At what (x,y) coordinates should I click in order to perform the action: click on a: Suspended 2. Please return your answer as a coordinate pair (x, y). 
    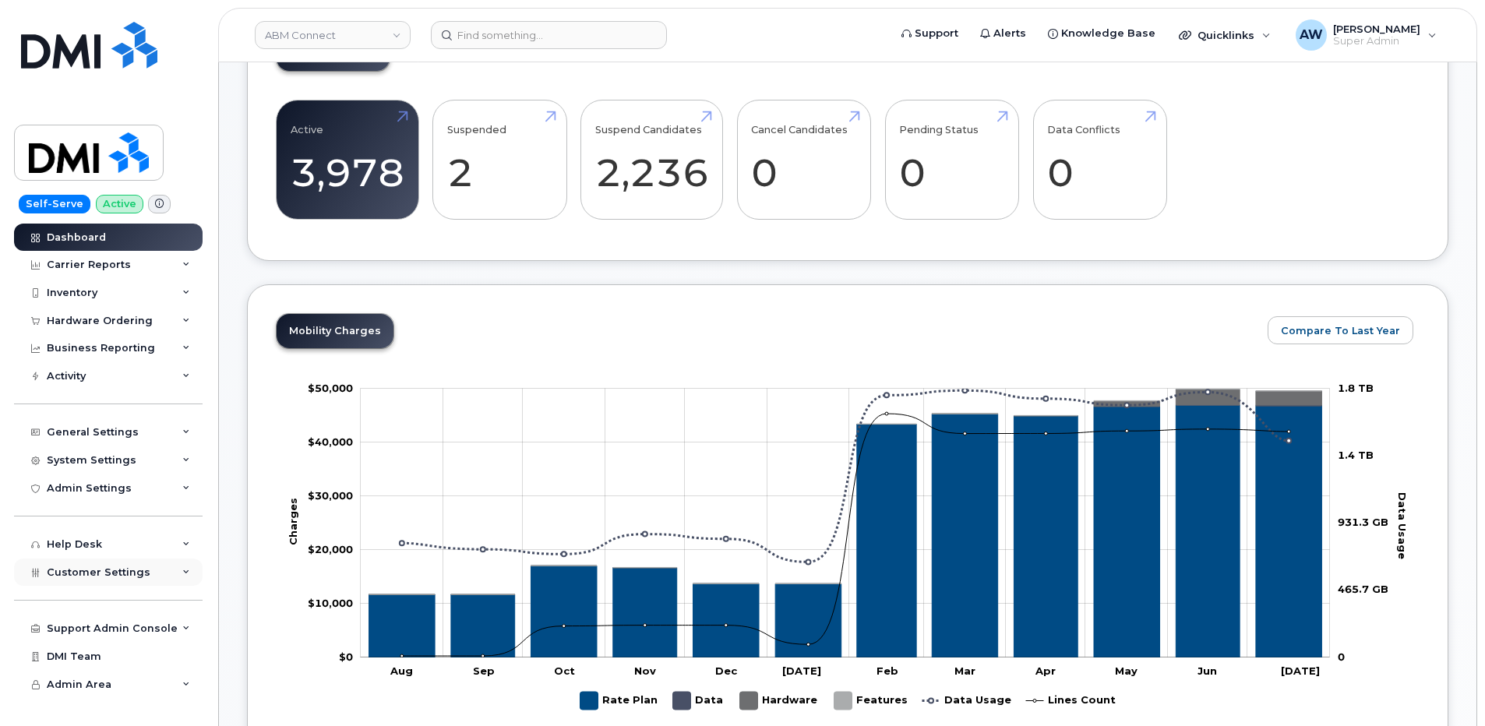
    Looking at the image, I should click on (499, 160).